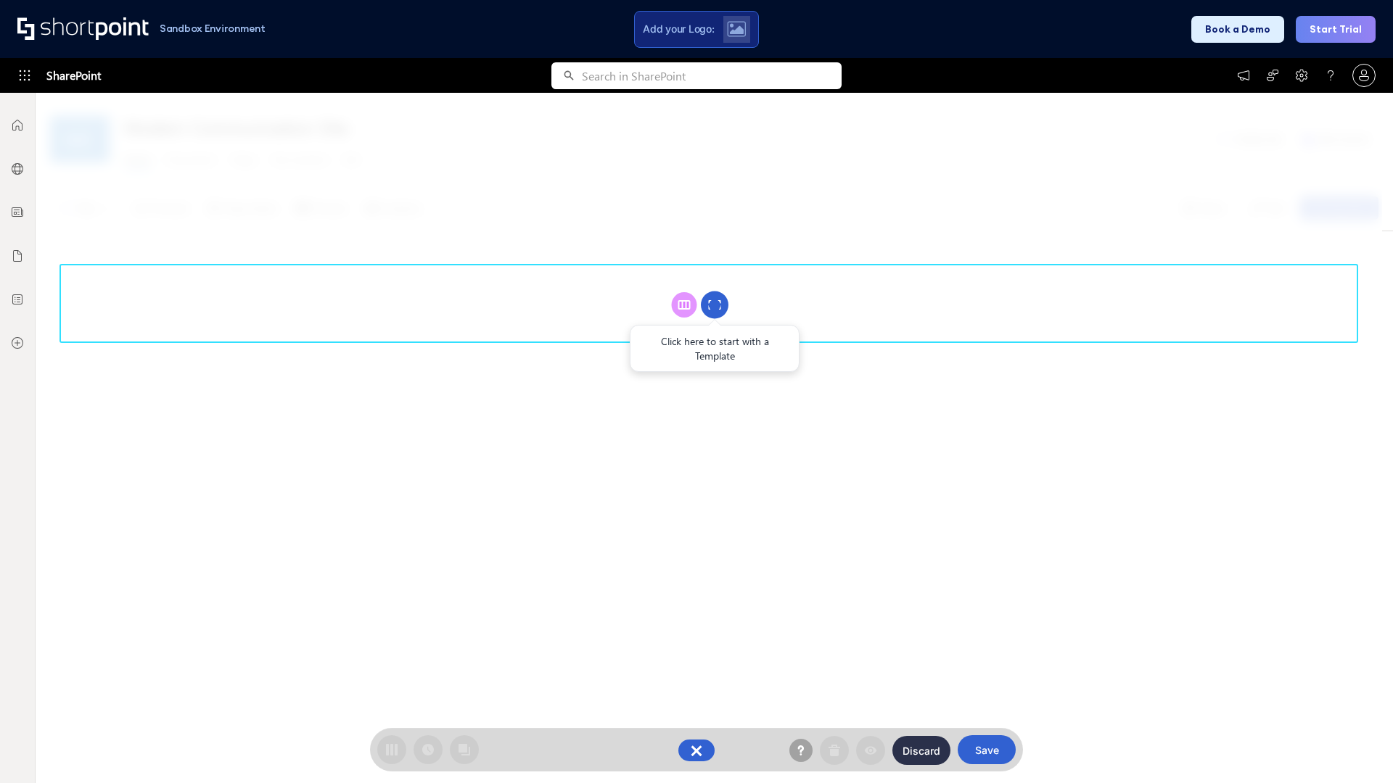  I want to click on img: Upload logo, so click(736, 29).